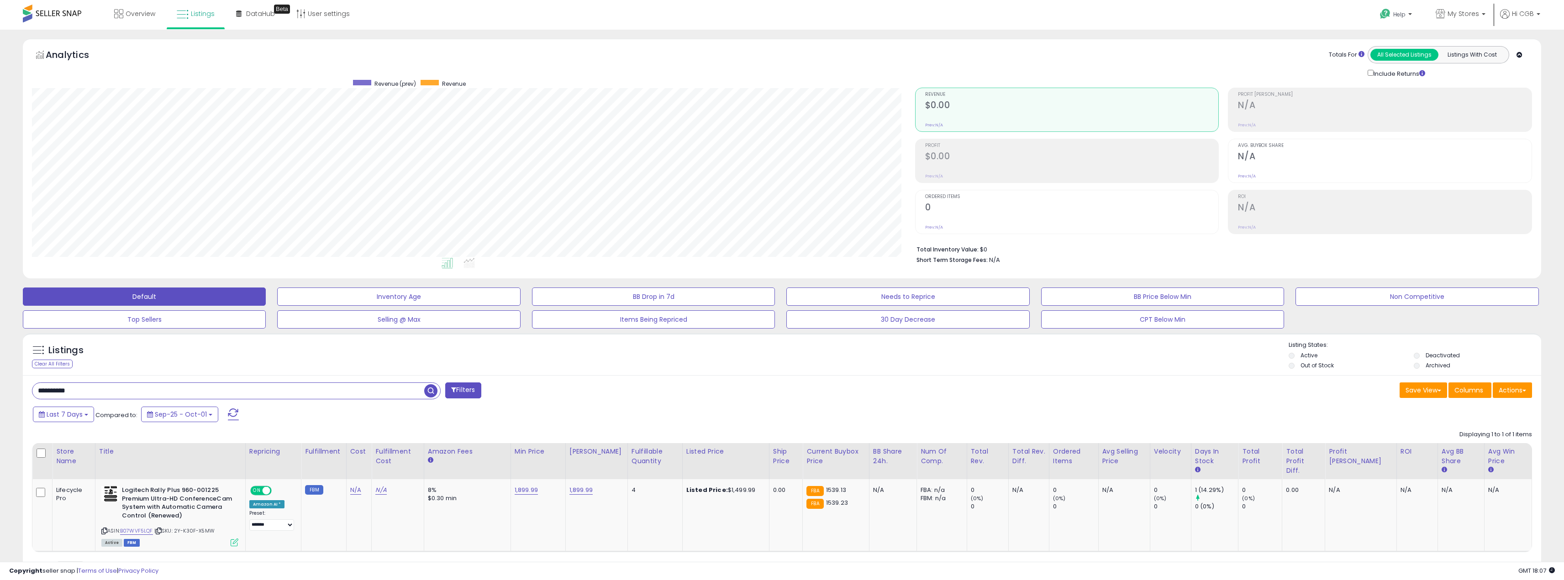 The image size is (1564, 580). What do you see at coordinates (581, 490) in the screenshot?
I see `a: 1,899.99` at bounding box center [581, 490].